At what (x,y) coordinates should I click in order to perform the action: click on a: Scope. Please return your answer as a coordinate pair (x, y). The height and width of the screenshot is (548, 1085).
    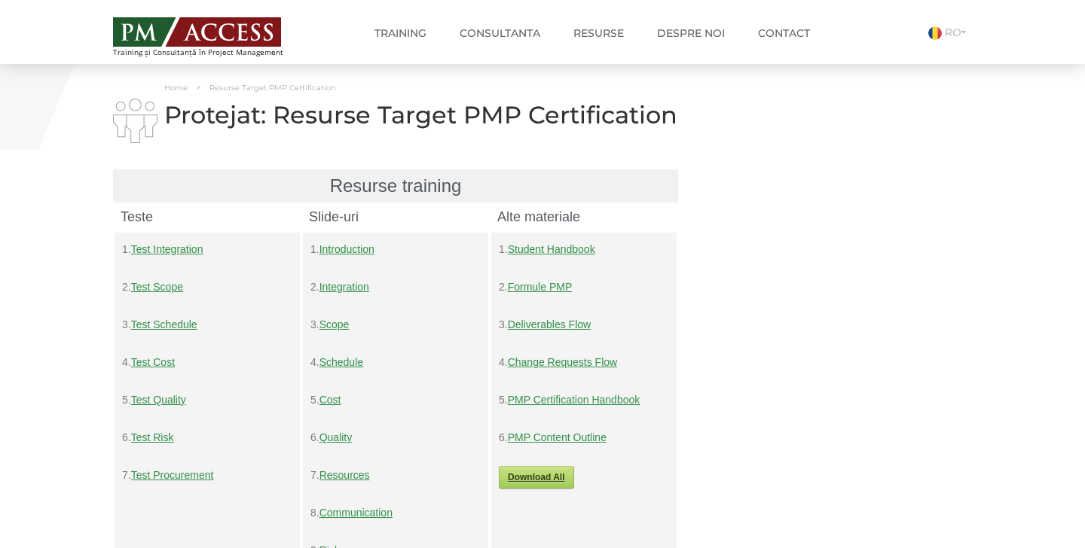
    Looking at the image, I should click on (334, 325).